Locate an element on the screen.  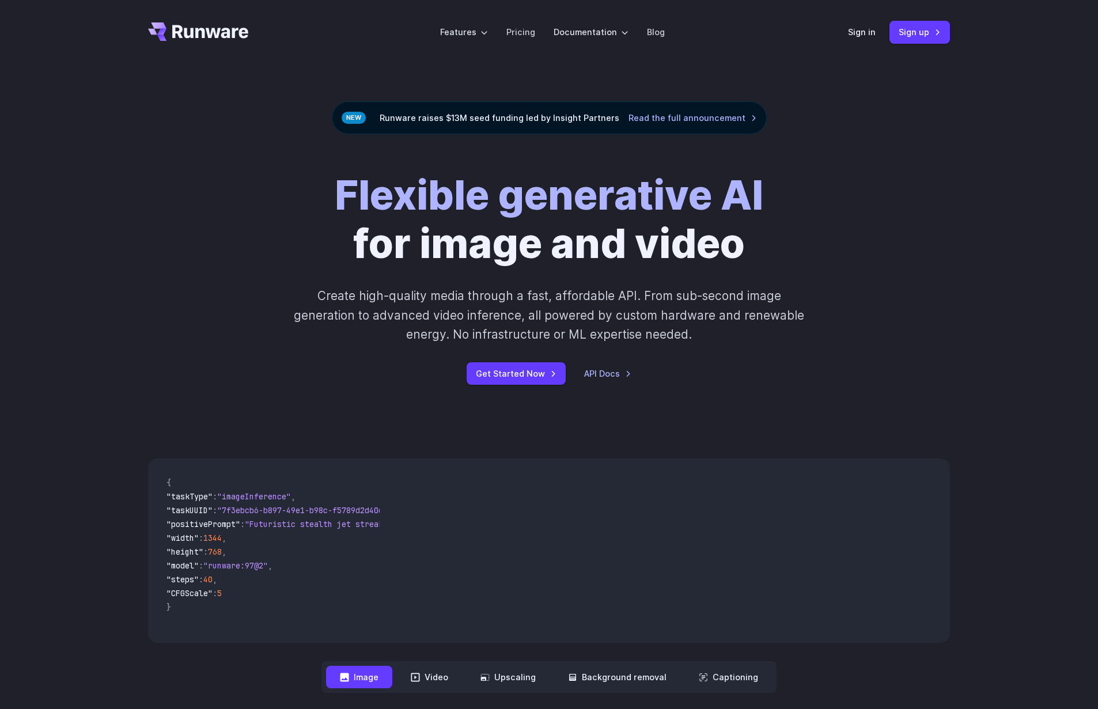
a: Read the full announcement is located at coordinates (692, 118).